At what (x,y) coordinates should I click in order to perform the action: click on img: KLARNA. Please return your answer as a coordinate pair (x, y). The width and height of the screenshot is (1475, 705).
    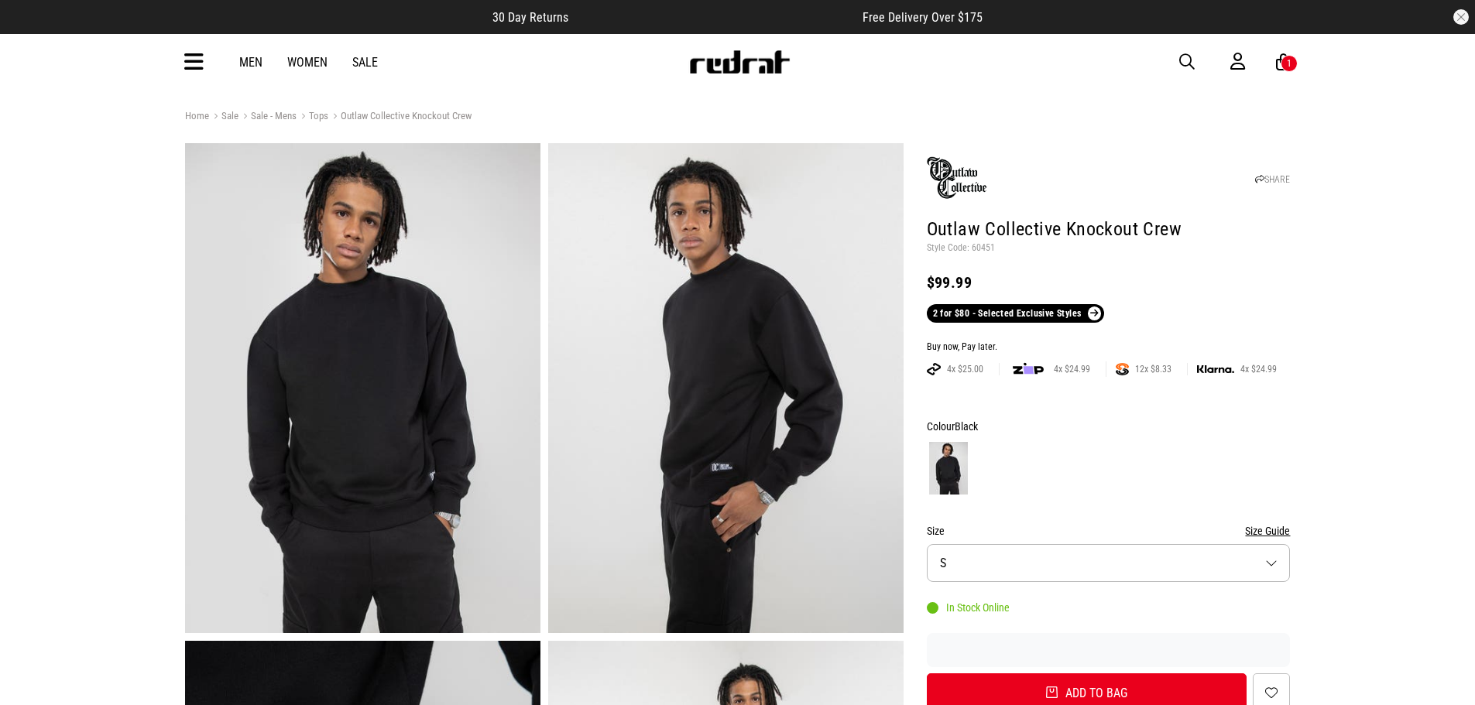
    Looking at the image, I should click on (1216, 369).